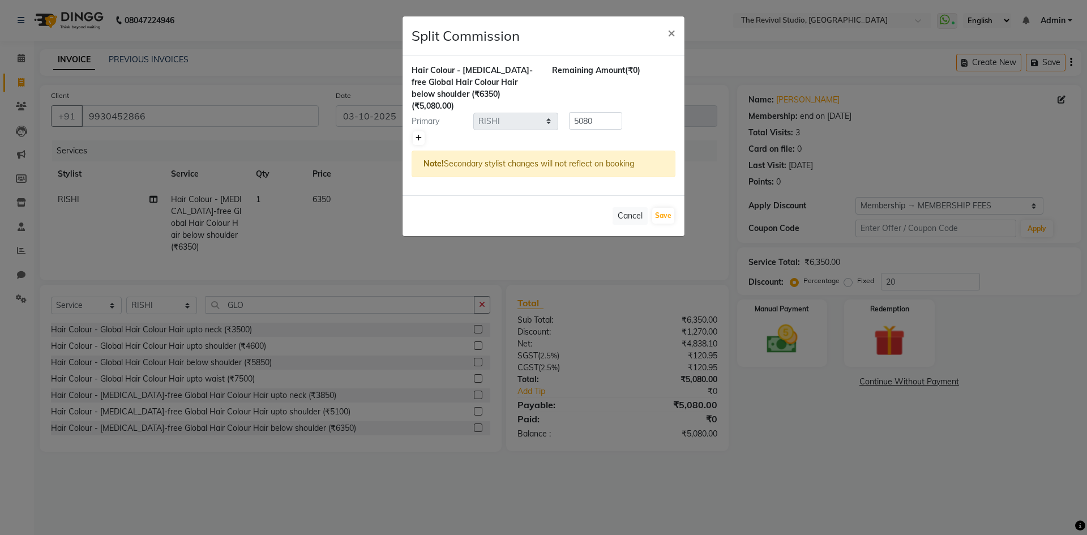 This screenshot has width=1087, height=535. Describe the element at coordinates (434, 164) in the screenshot. I see `strong: Note!` at that location.